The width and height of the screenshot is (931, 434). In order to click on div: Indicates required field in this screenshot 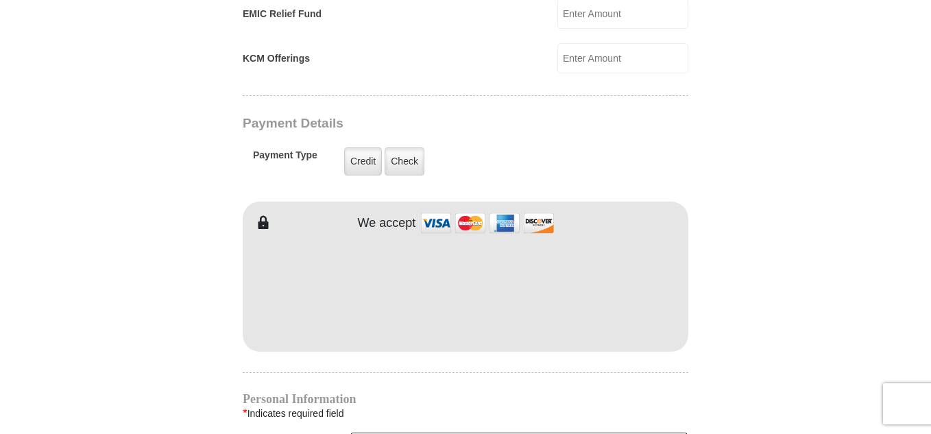, I will do `click(466, 413)`.